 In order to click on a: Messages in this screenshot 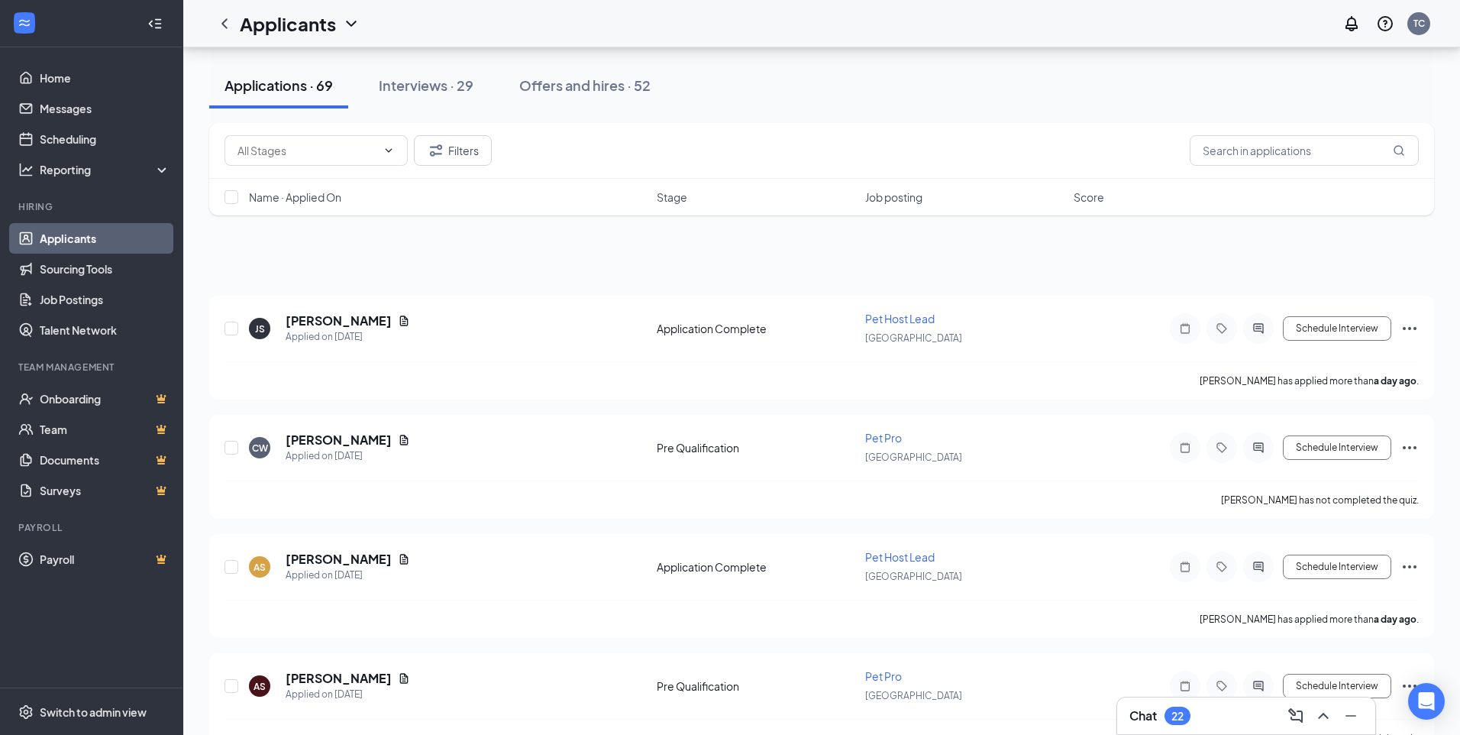, I will do `click(105, 108)`.